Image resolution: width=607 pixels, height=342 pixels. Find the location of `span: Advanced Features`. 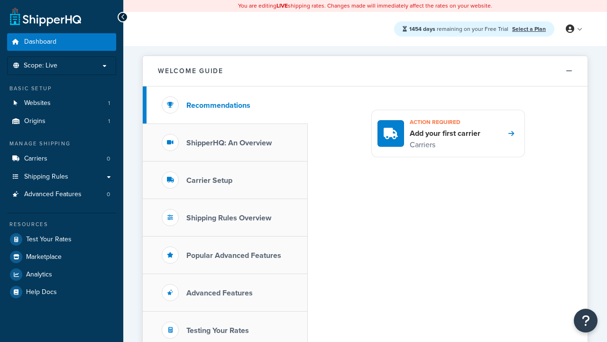

span: Advanced Features is located at coordinates (53, 194).